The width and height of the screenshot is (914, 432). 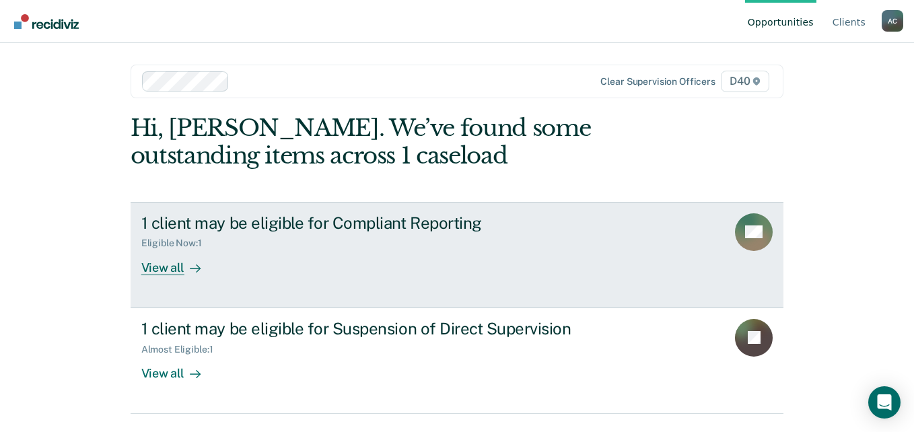 What do you see at coordinates (46, 22) in the screenshot?
I see `img: Recidiviz` at bounding box center [46, 22].